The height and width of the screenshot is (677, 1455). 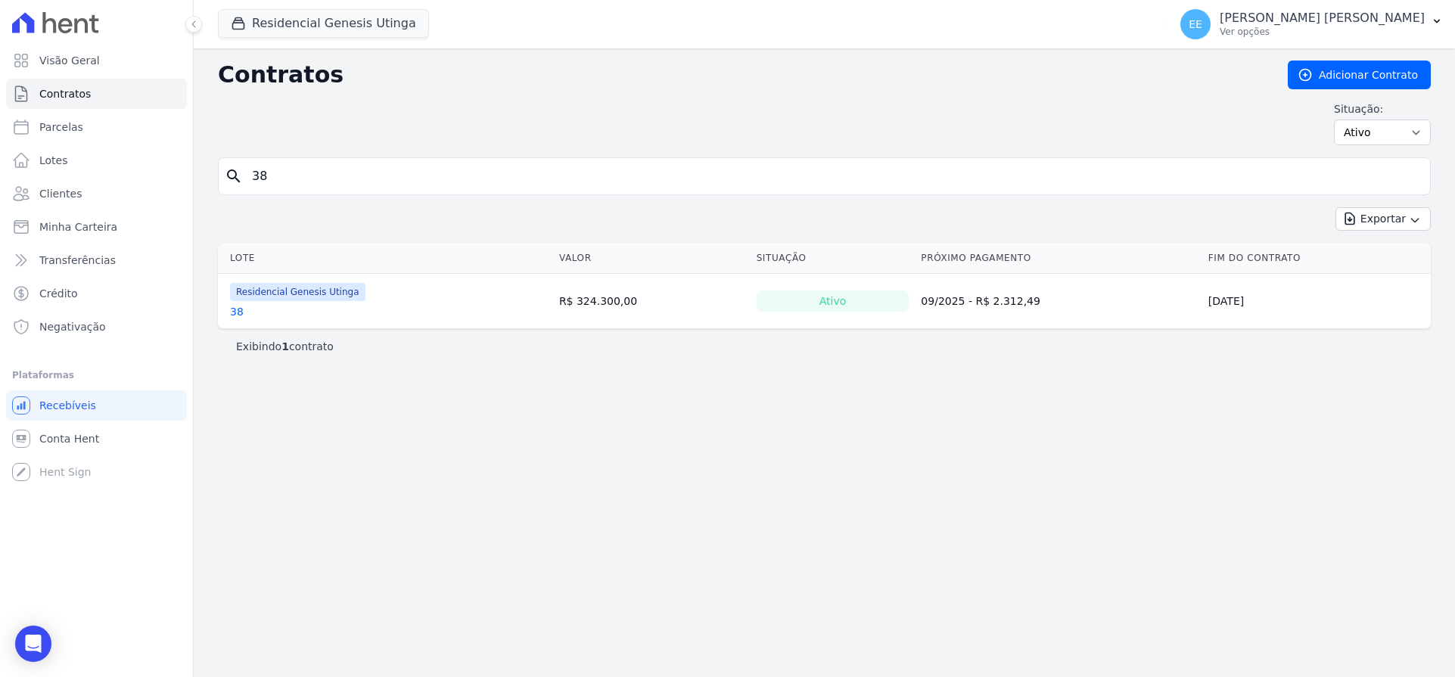 I want to click on a: Recebíveis, so click(x=96, y=406).